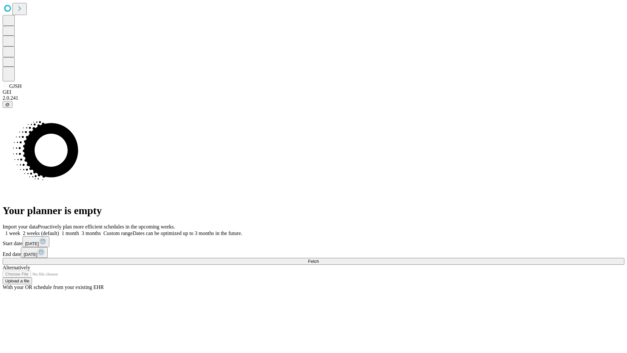 Image resolution: width=627 pixels, height=353 pixels. I want to click on span: With your OR schedule from your existing EHR, so click(53, 287).